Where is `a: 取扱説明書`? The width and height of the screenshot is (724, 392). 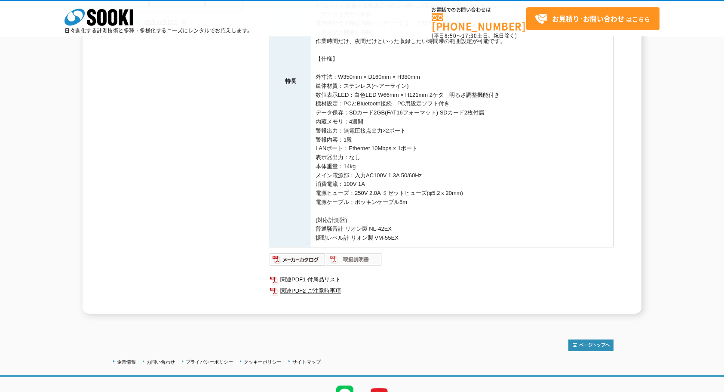
a: 取扱説明書 is located at coordinates (354, 261).